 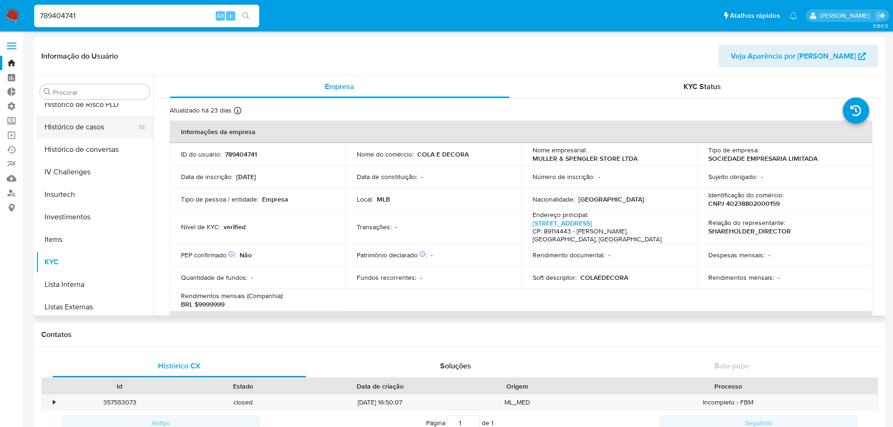 I want to click on p: MLB, so click(x=383, y=199).